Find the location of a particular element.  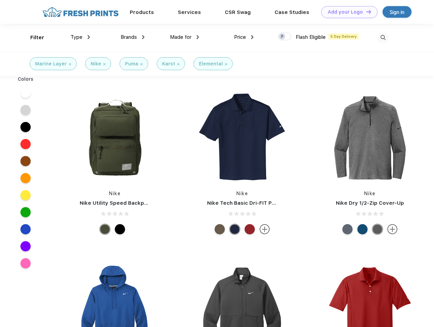

a: CSR Swag is located at coordinates (238, 12).